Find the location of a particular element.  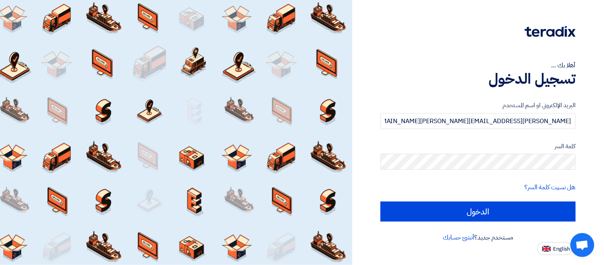

label: كلمة السر is located at coordinates (478, 146).